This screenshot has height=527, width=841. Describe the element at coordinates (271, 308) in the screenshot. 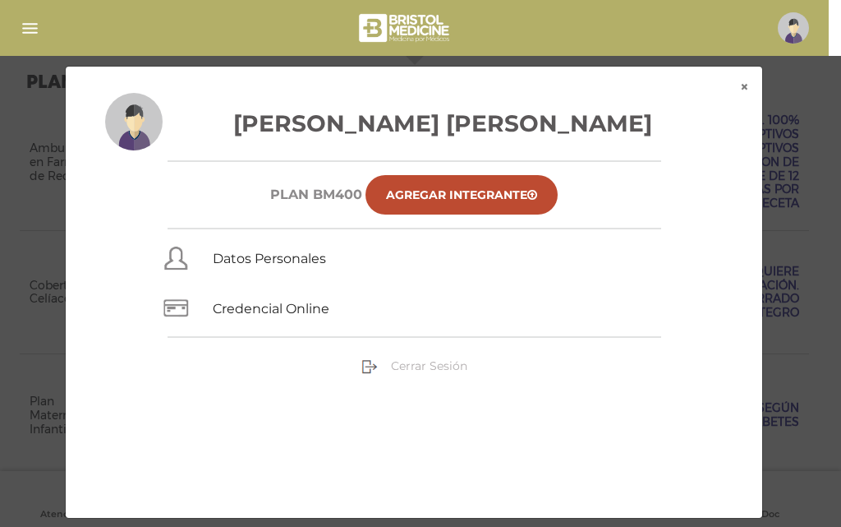

I see `a: Credencial Online` at that location.